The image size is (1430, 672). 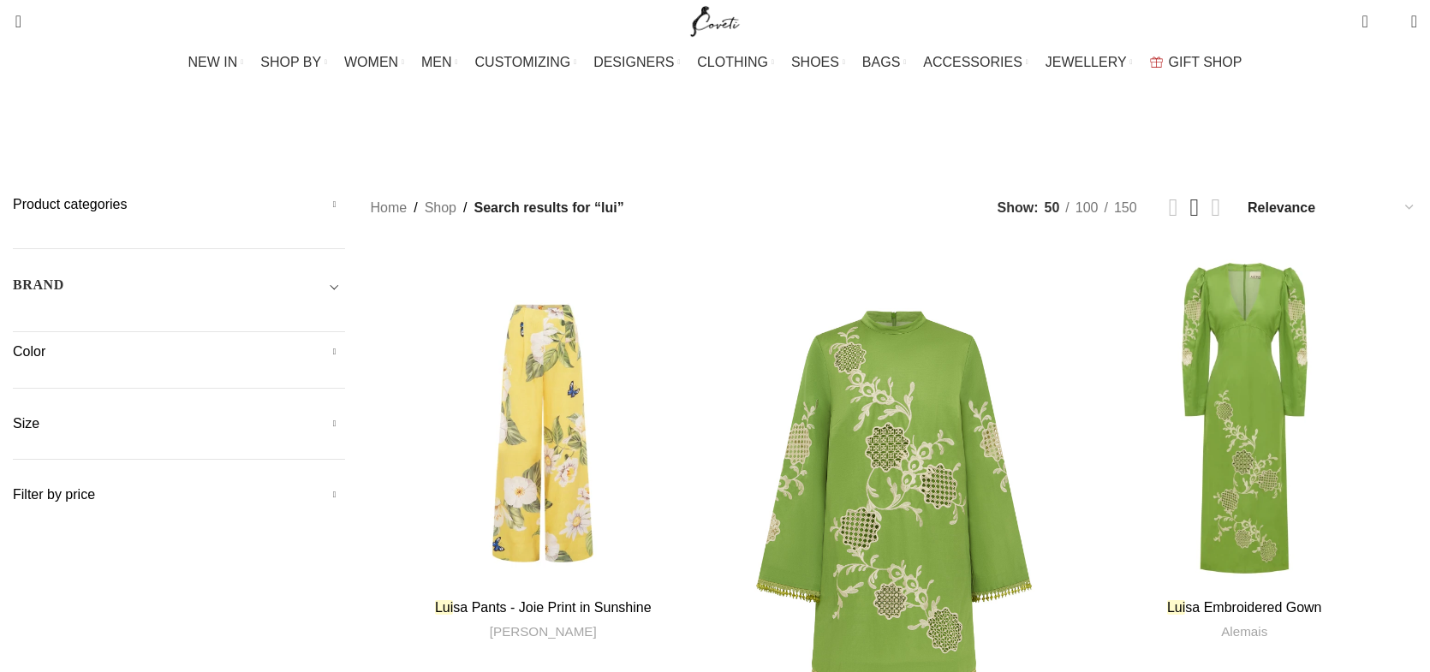 What do you see at coordinates (290, 62) in the screenshot?
I see `span: SHOP BY` at bounding box center [290, 62].